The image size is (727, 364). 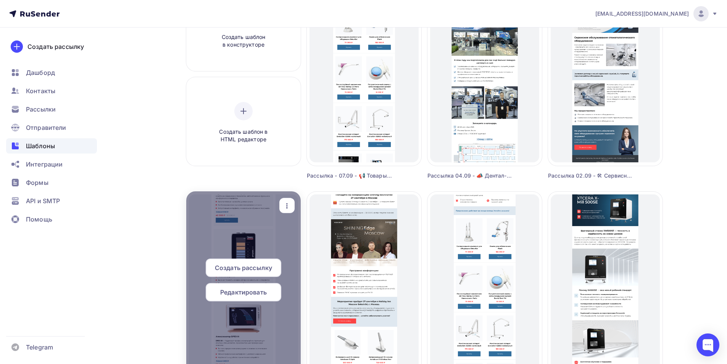 What do you see at coordinates (244, 268) in the screenshot?
I see `span: Создать рассылку` at bounding box center [244, 268].